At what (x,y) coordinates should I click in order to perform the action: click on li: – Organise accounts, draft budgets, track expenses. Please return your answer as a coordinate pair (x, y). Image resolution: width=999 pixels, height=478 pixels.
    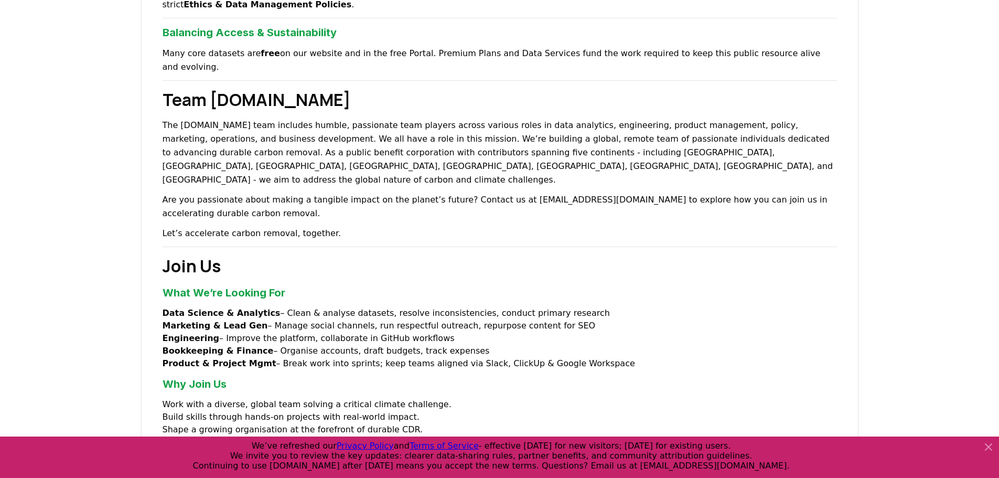
    Looking at the image, I should click on (500, 351).